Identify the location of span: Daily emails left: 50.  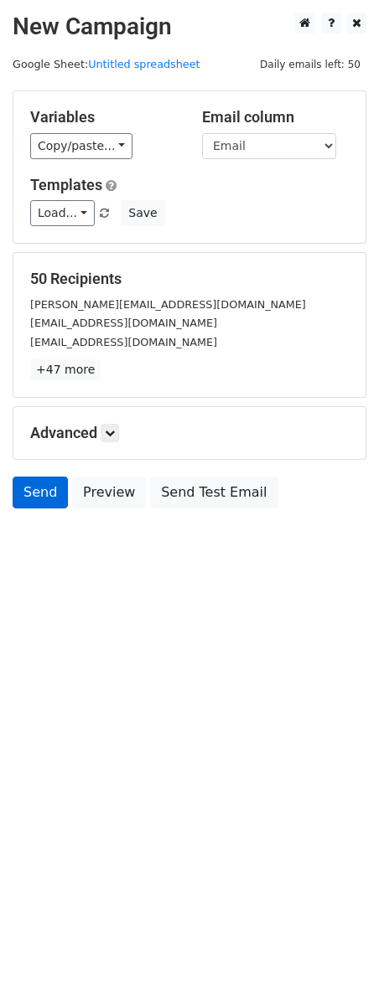
(310, 65).